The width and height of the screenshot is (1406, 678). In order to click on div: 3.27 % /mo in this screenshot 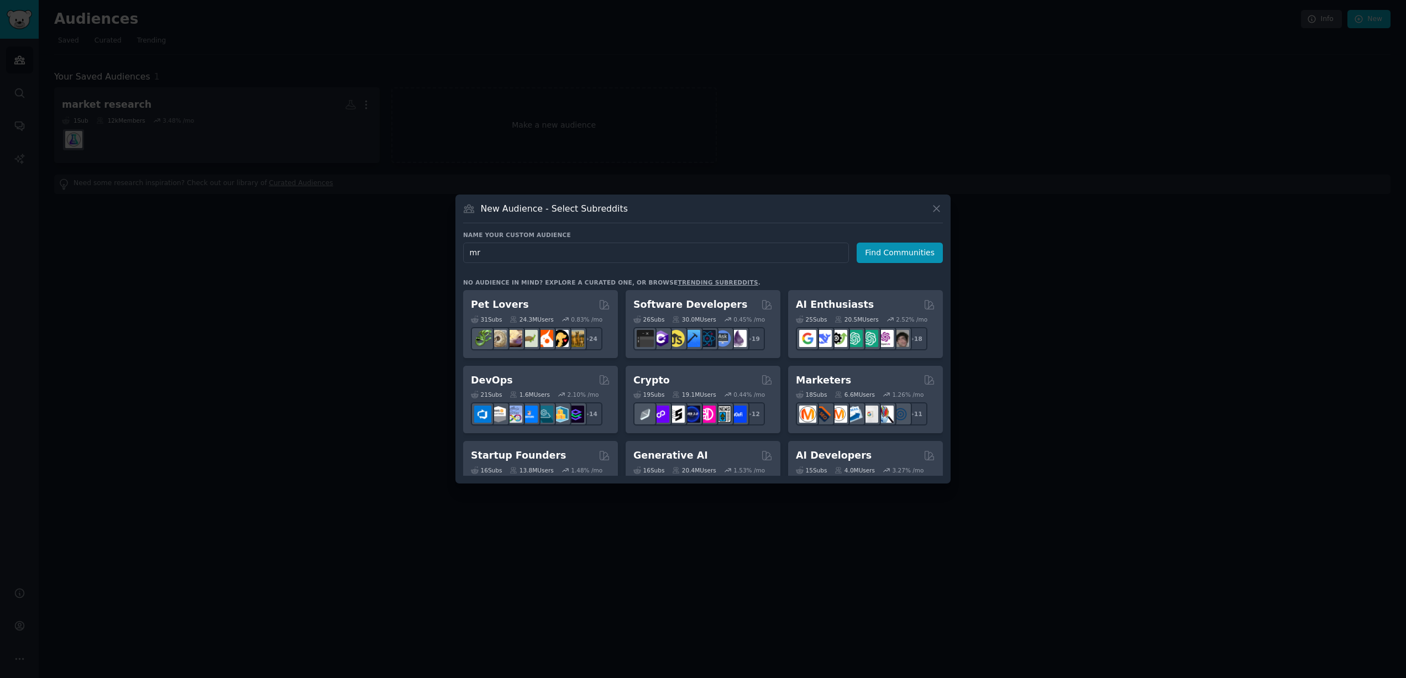, I will do `click(908, 470)`.